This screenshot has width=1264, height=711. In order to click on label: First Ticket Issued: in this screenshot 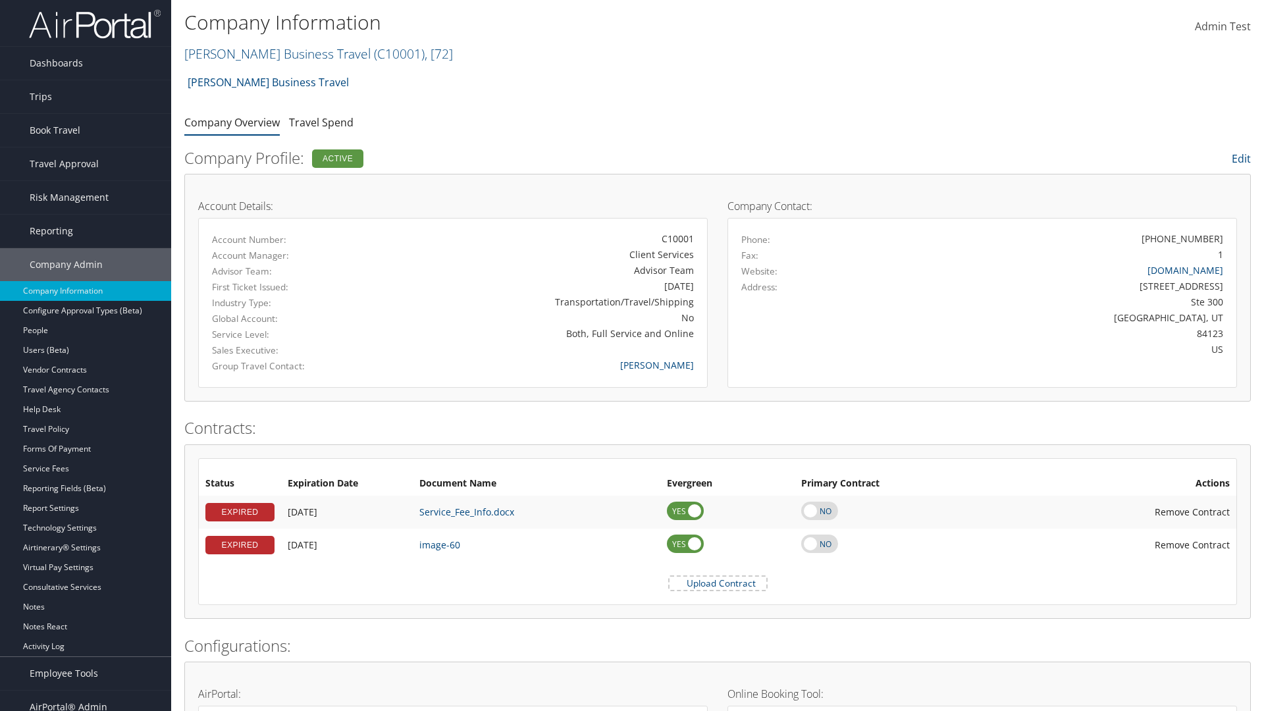, I will do `click(286, 287)`.